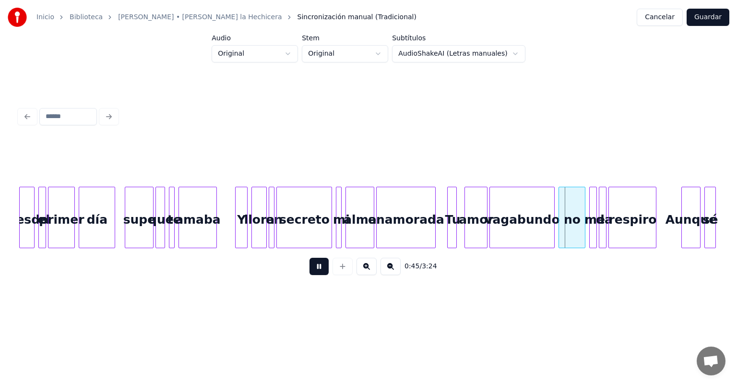  I want to click on label: Subtítulos, so click(459, 38).